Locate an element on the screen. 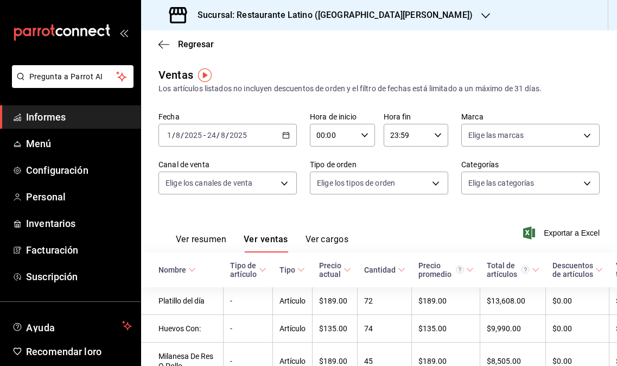 This screenshot has width=617, height=366. font: Ver ventas is located at coordinates (266, 239).